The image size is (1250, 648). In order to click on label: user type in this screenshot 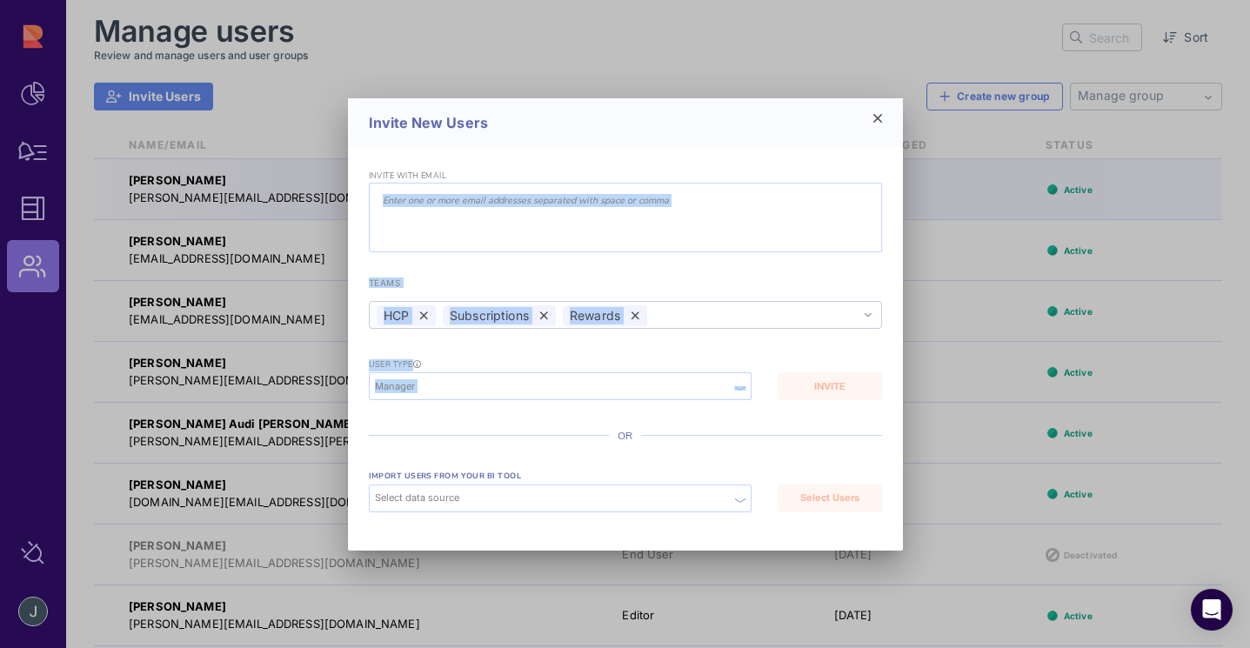, I will do `click(560, 365)`.